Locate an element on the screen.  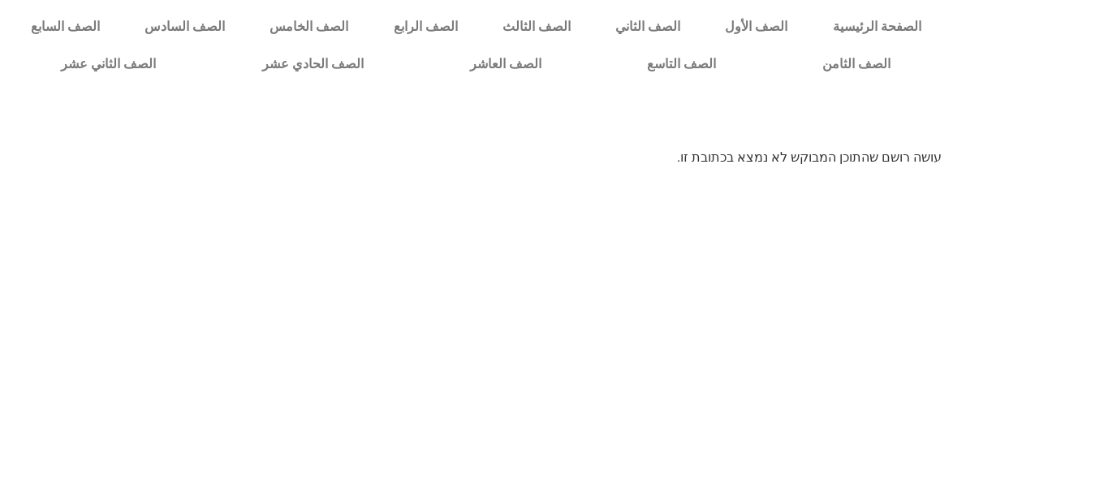
a: الصف الأول is located at coordinates (757, 27).